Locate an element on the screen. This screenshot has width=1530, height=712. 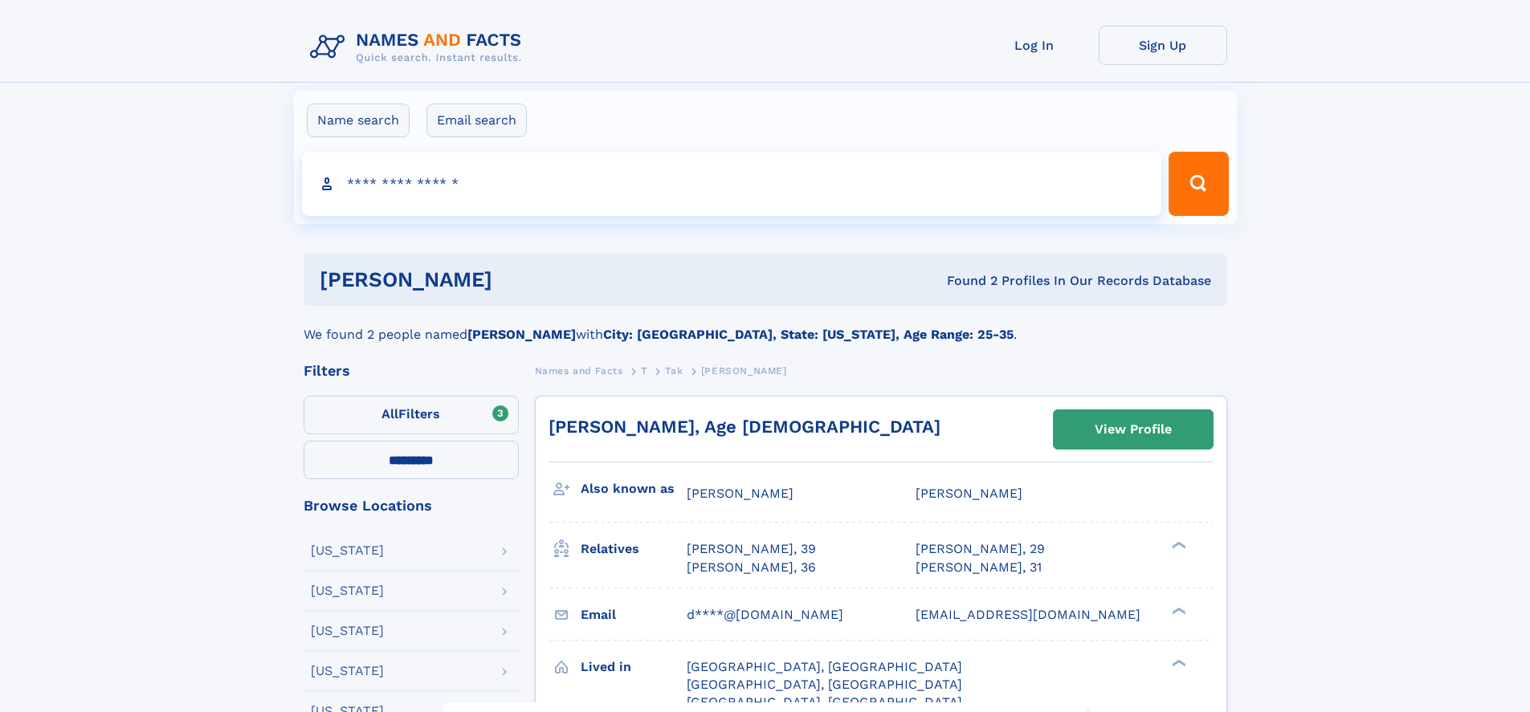
a: T is located at coordinates (644, 370).